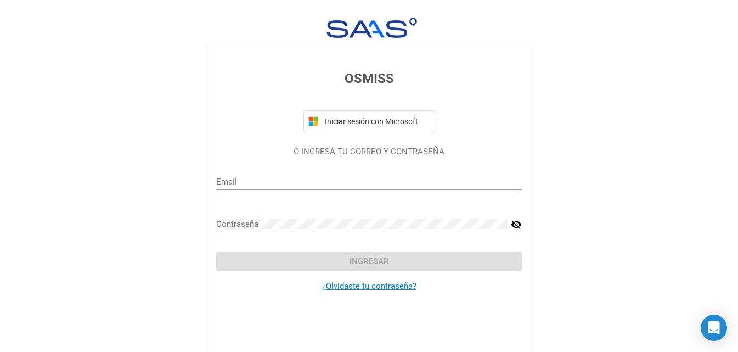 The height and width of the screenshot is (352, 738). I want to click on div: Open Intercom Messenger, so click(714, 328).